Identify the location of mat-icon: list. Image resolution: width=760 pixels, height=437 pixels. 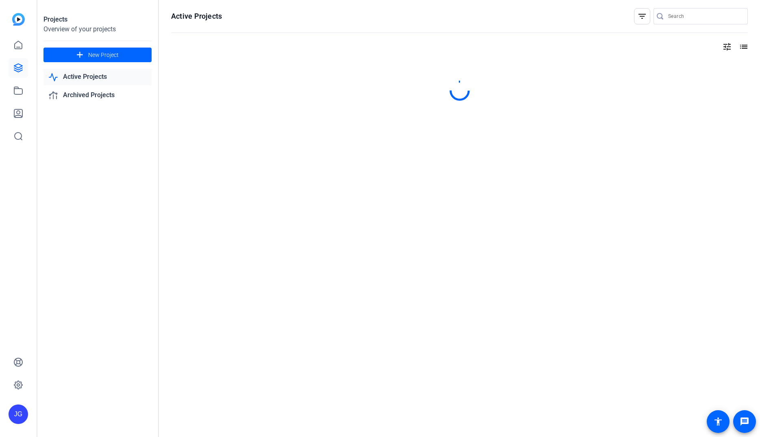
(743, 47).